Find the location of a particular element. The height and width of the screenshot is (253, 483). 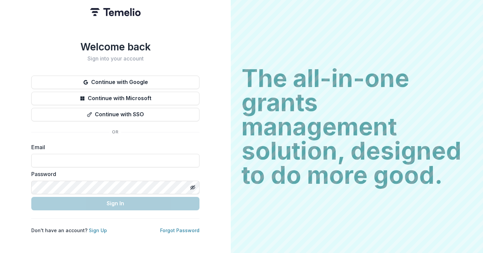

img: Temelio is located at coordinates (115, 12).